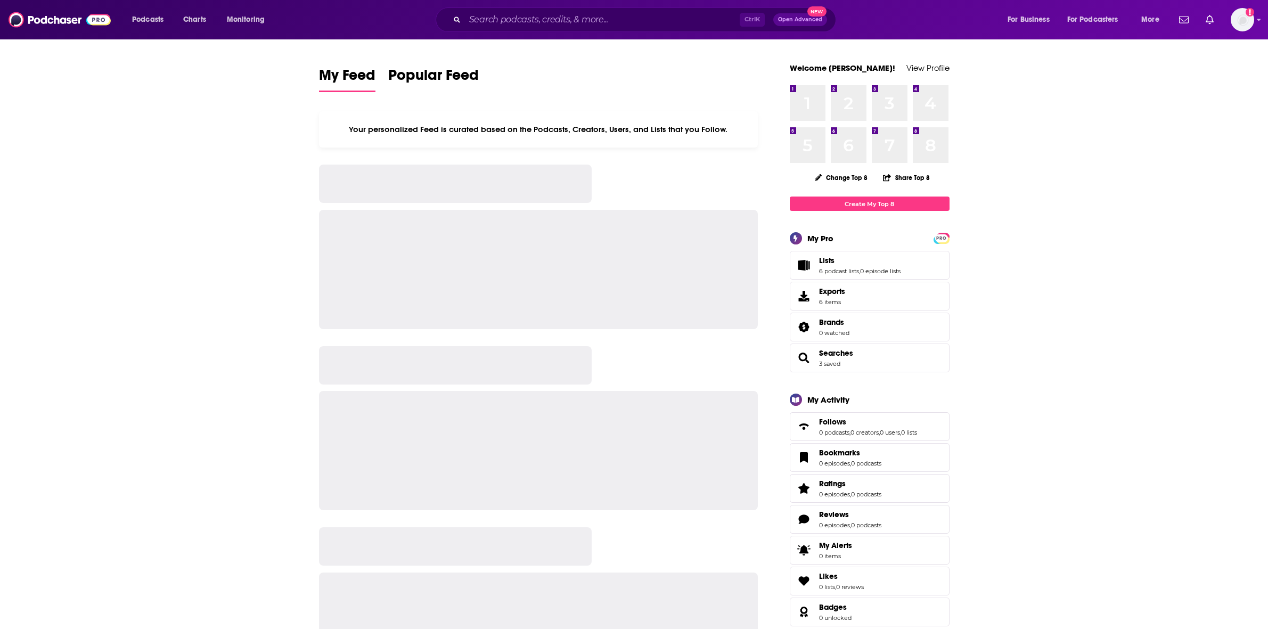 The image size is (1268, 629). What do you see at coordinates (868, 422) in the screenshot?
I see `a: Follows` at bounding box center [868, 422].